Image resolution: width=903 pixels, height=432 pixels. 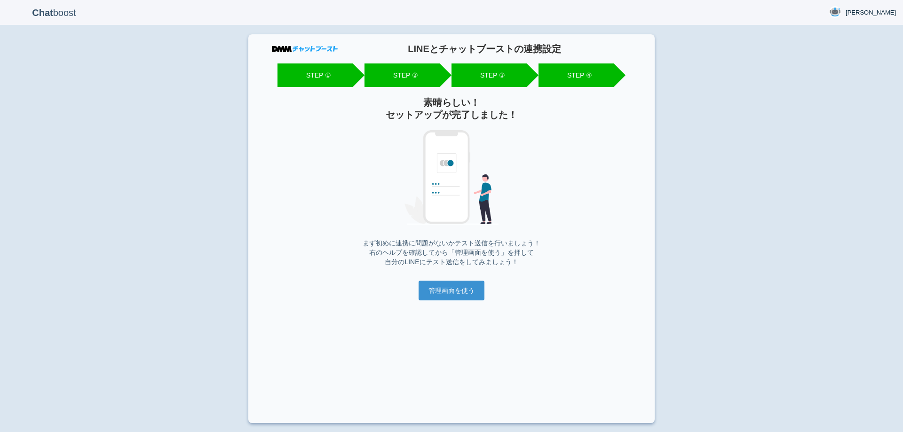 I want to click on input: 管理画面を使う, so click(x=451, y=291).